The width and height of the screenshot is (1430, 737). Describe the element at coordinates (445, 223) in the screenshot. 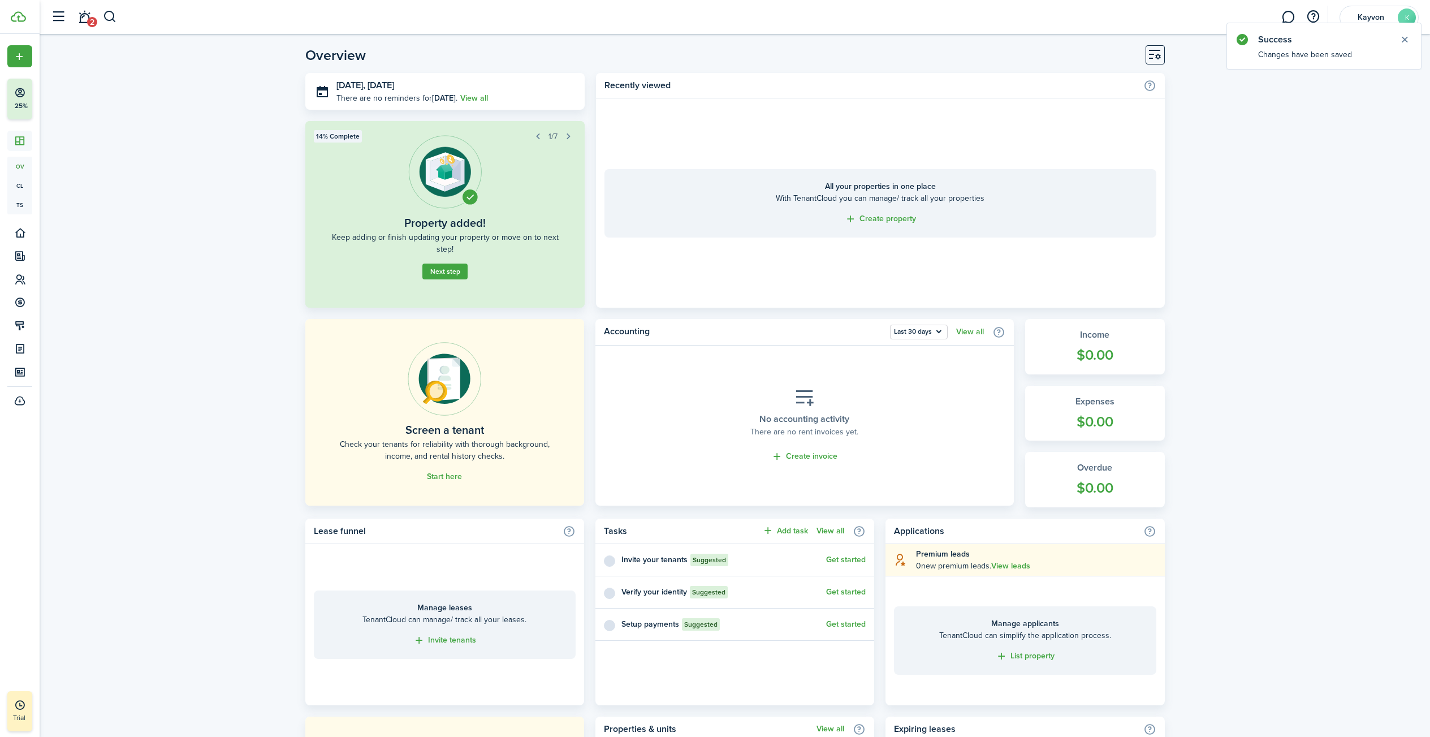

I see `widget-step-title: Property added!` at that location.